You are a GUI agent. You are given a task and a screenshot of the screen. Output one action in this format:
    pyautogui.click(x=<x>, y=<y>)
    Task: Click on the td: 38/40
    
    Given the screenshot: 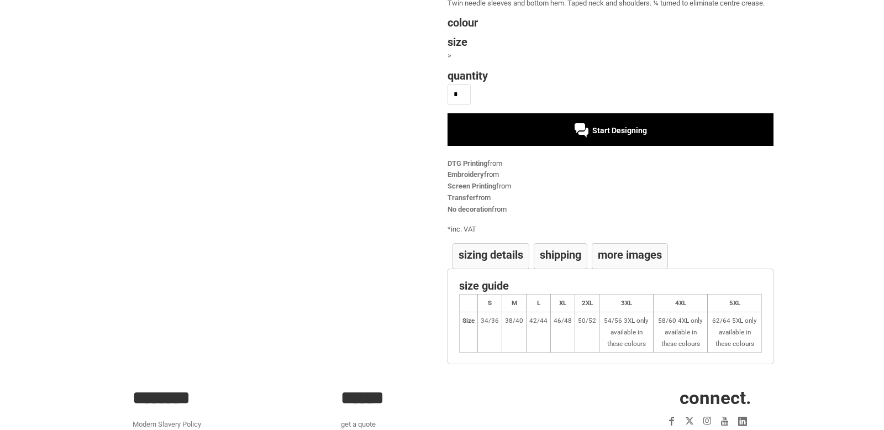 What is the action you would take?
    pyautogui.click(x=514, y=332)
    